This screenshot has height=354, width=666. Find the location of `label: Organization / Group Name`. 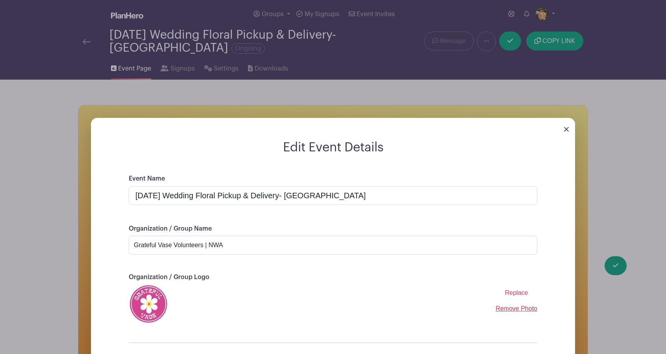

label: Organization / Group Name is located at coordinates (170, 228).